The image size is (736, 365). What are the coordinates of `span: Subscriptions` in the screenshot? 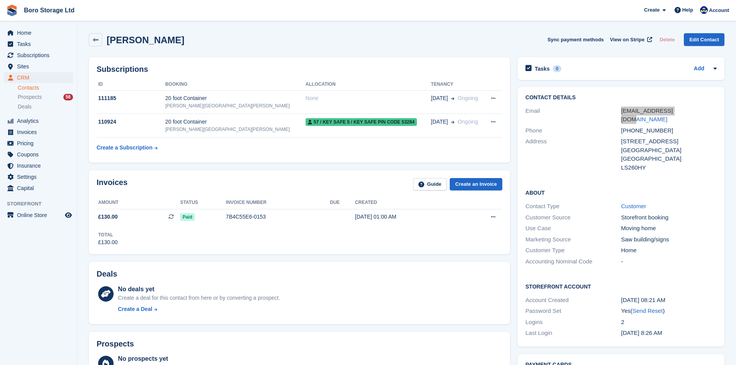 It's located at (40, 55).